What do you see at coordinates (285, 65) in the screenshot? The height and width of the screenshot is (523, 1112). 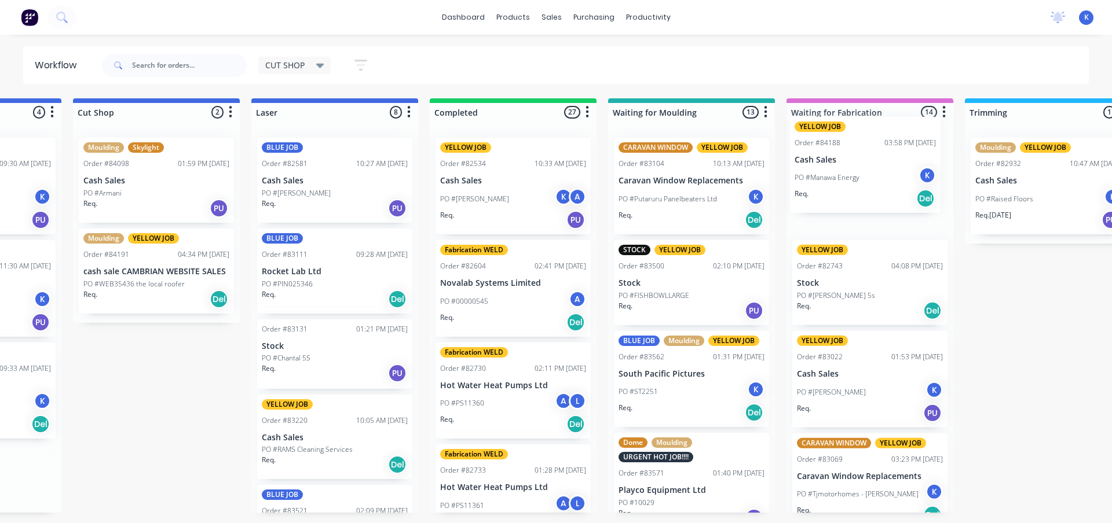 I see `span: CUT SHOP` at bounding box center [285, 65].